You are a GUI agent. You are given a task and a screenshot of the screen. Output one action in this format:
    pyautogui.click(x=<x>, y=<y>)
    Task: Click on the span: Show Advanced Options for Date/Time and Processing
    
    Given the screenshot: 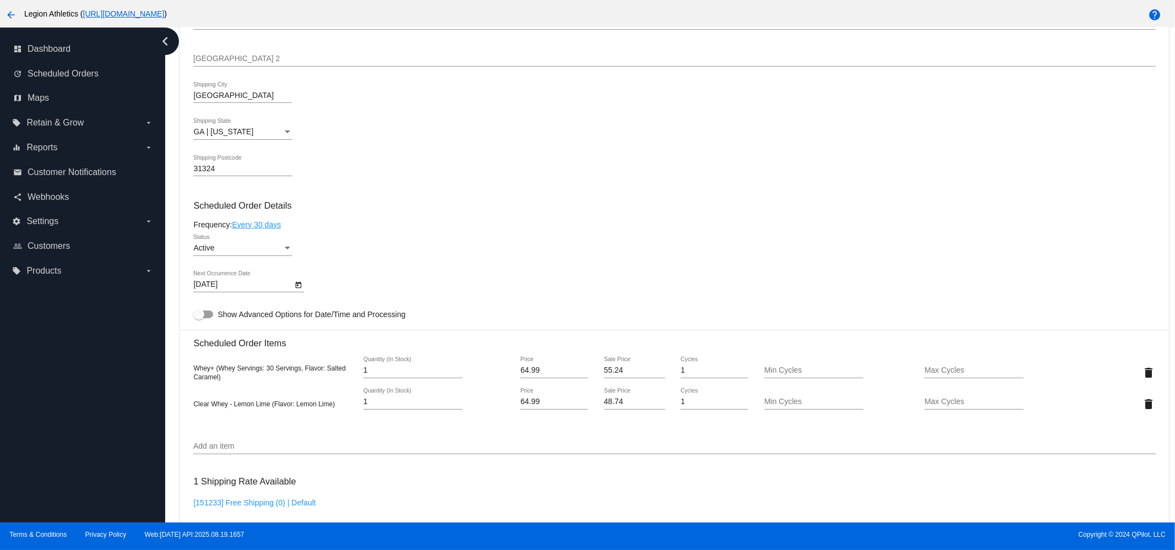 What is the action you would take?
    pyautogui.click(x=311, y=314)
    